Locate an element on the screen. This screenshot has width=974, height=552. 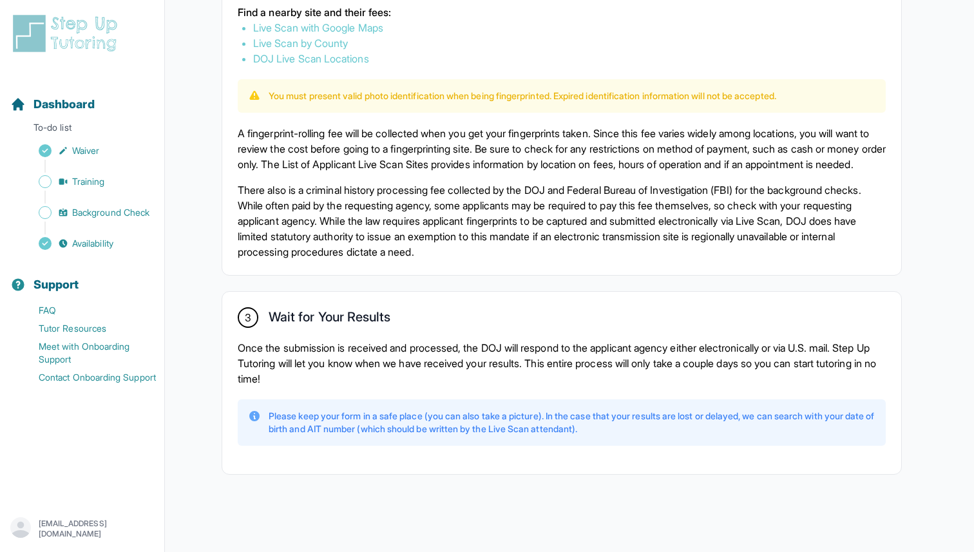
p: Once the submission is received and processed, the DOJ will respond to the applicant agency eithe... is located at coordinates (562, 363).